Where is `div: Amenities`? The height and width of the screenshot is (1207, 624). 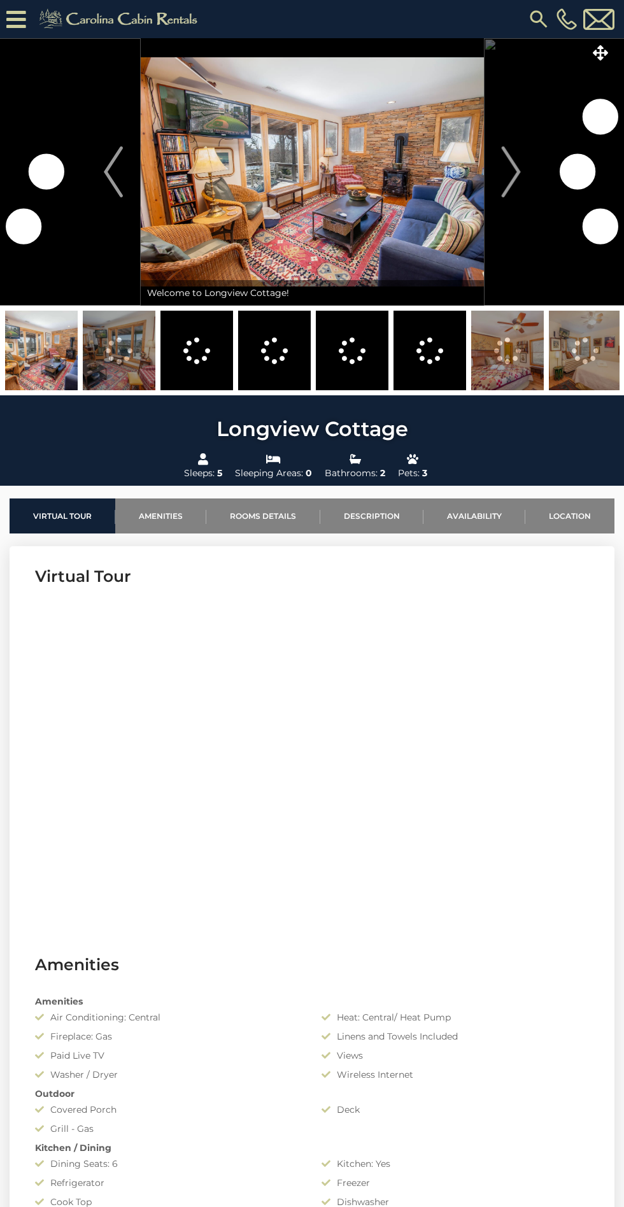 div: Amenities is located at coordinates (312, 1001).